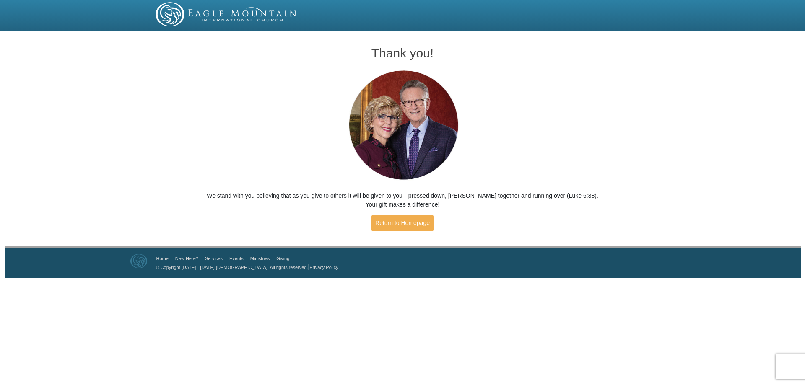  I want to click on a: Privacy Policy, so click(324, 267).